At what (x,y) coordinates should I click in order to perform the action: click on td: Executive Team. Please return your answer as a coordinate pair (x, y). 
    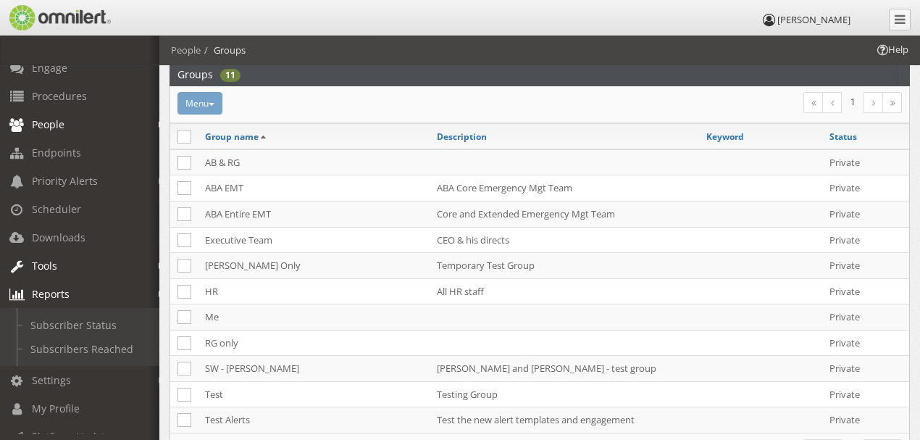
    Looking at the image, I should click on (314, 240).